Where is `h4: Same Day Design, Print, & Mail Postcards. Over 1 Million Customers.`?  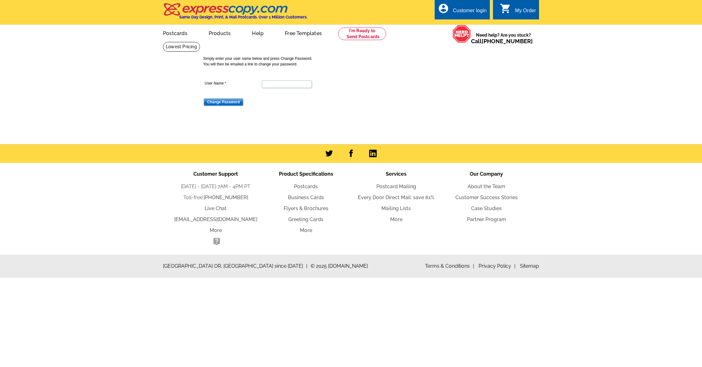
h4: Same Day Design, Print, & Mail Postcards. Over 1 Million Customers. is located at coordinates (243, 17).